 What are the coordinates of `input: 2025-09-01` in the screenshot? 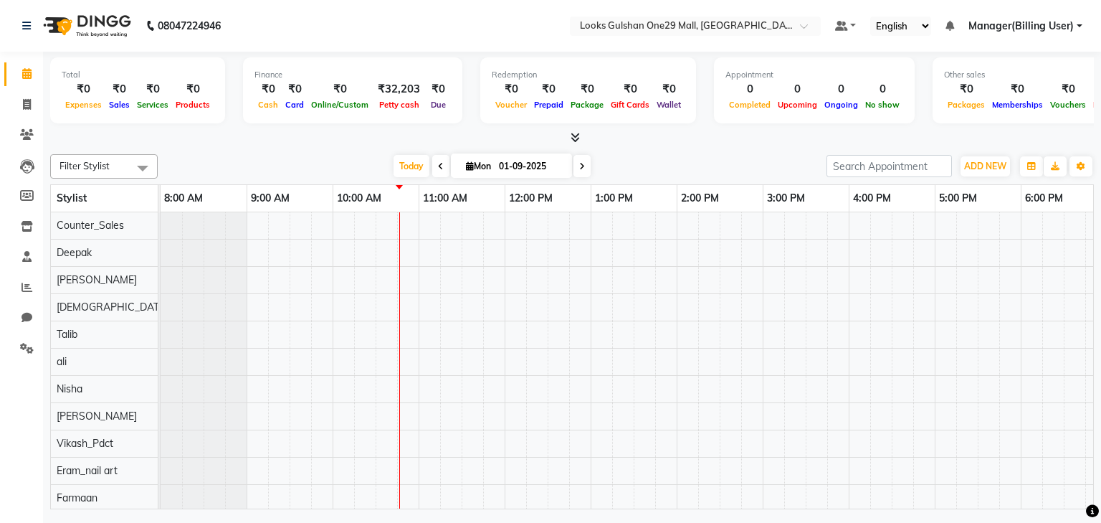 It's located at (531, 166).